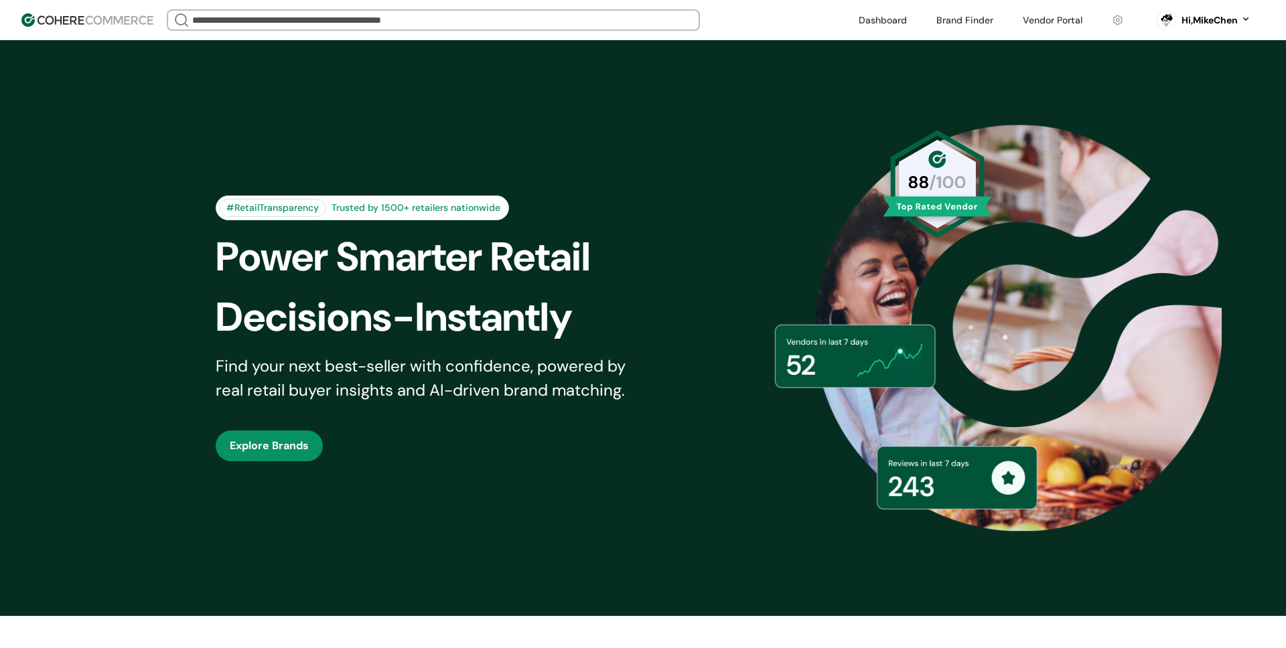 The height and width of the screenshot is (648, 1286). Describe the element at coordinates (416, 208) in the screenshot. I see `div: Trusted by 1500+ retailers nationwide` at that location.